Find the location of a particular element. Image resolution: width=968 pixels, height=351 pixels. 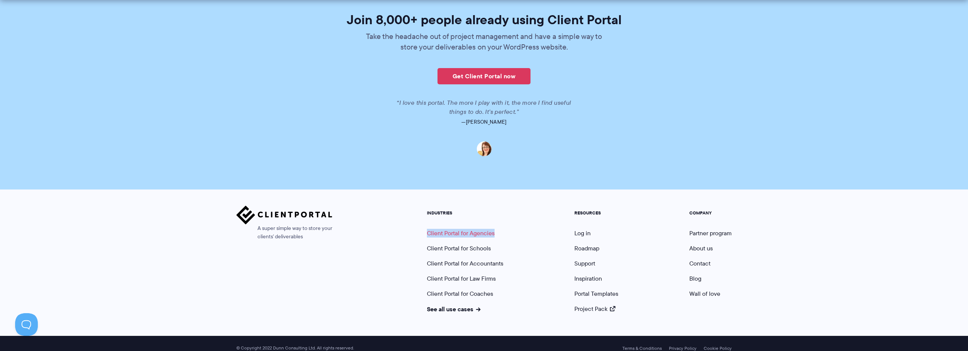

a: Support is located at coordinates (585, 263).